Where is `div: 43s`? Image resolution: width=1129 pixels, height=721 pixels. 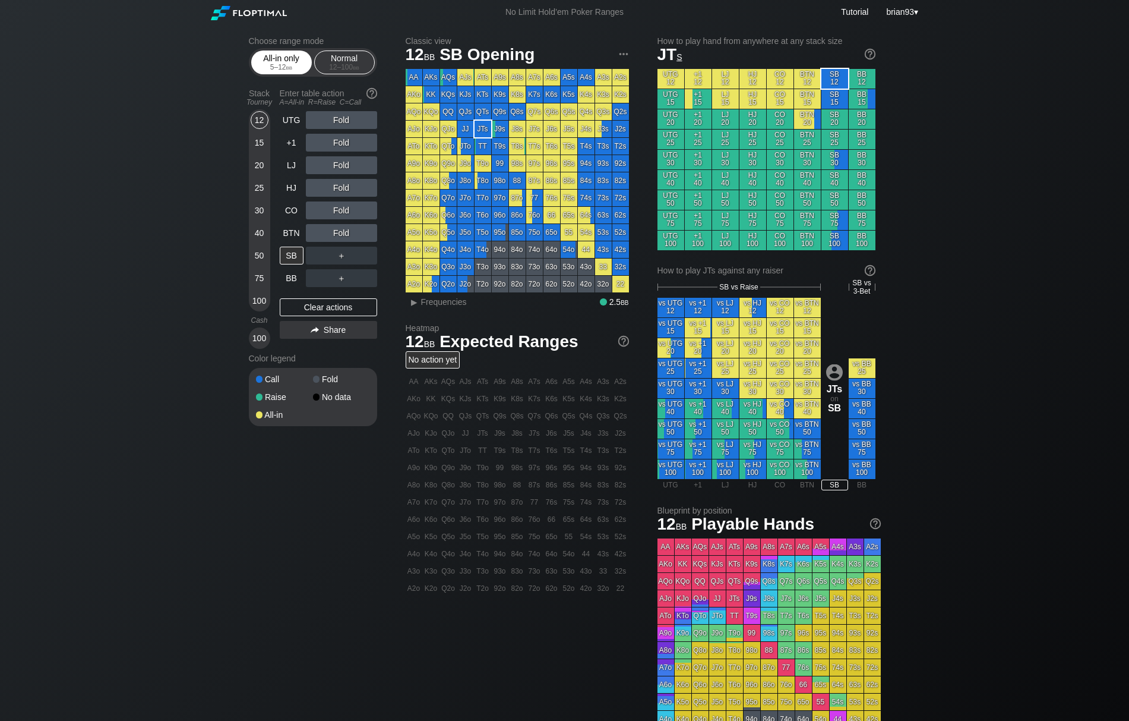 div: 43s is located at coordinates (604, 249).